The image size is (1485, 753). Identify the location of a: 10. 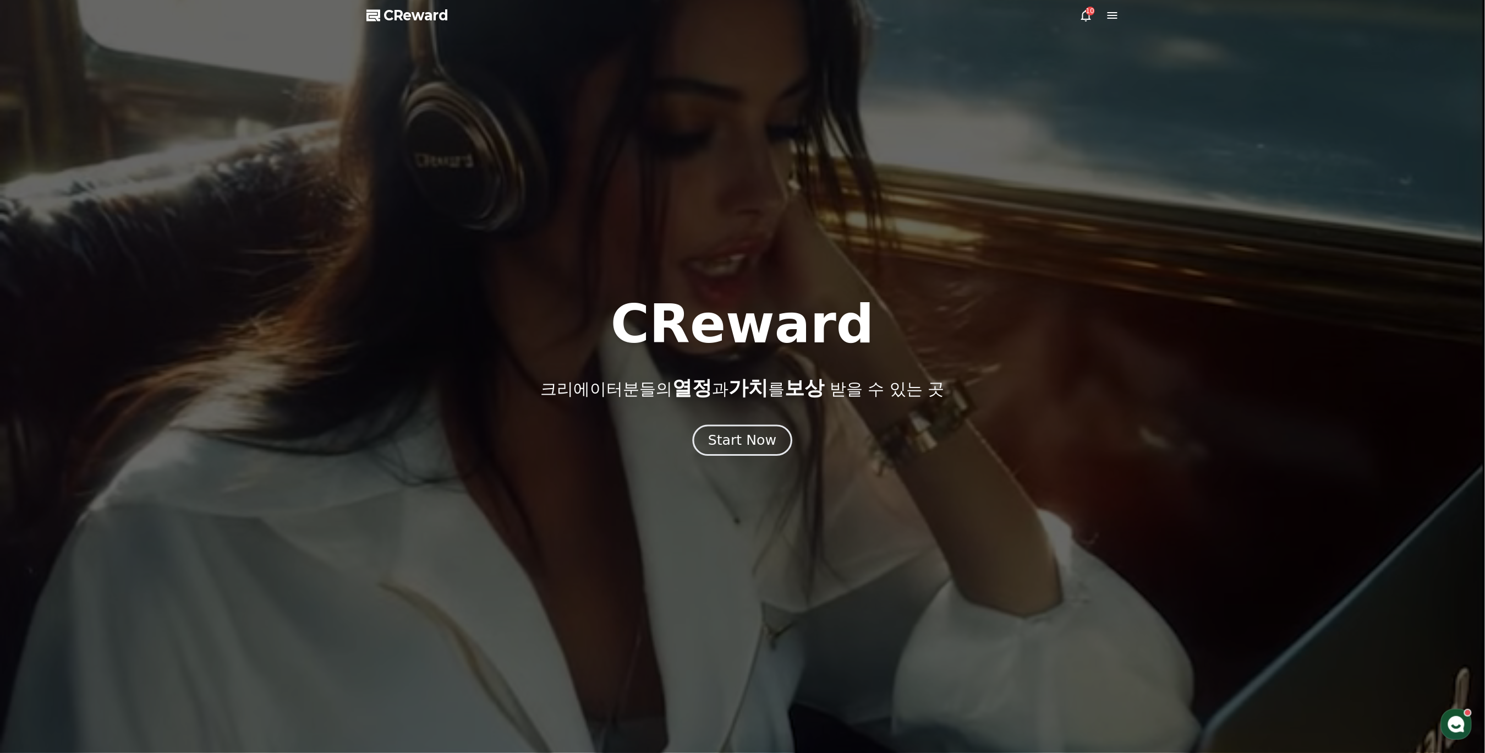
(1086, 15).